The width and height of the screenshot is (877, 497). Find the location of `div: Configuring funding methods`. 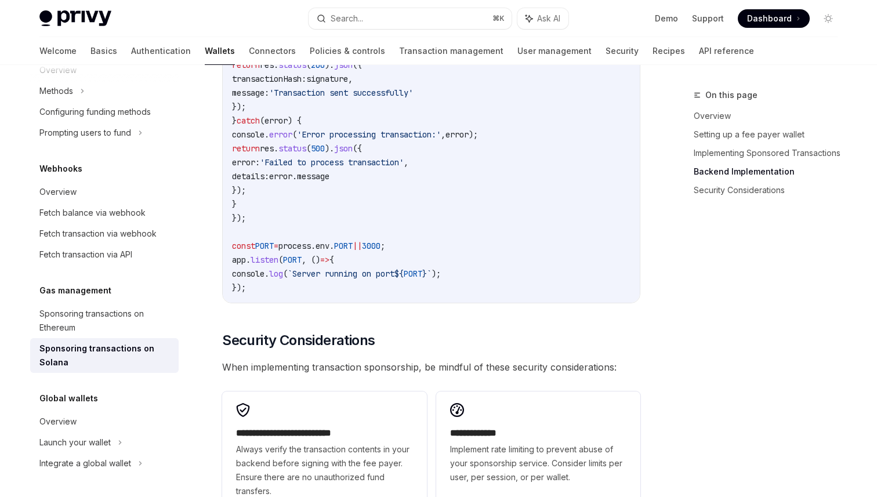

div: Configuring funding methods is located at coordinates (95, 112).